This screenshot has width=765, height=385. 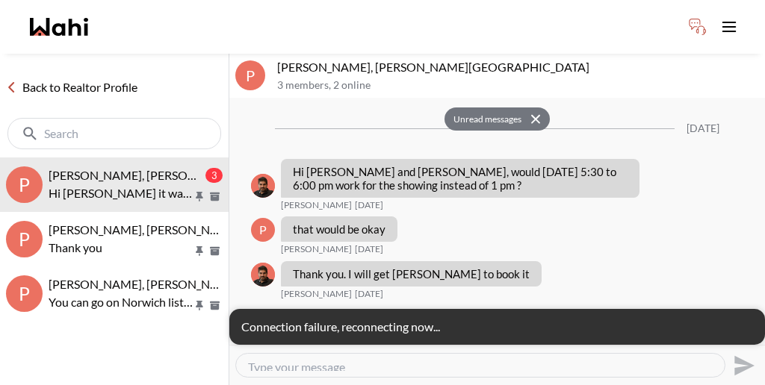 I want to click on p: 3 members , 2 online, so click(x=518, y=85).